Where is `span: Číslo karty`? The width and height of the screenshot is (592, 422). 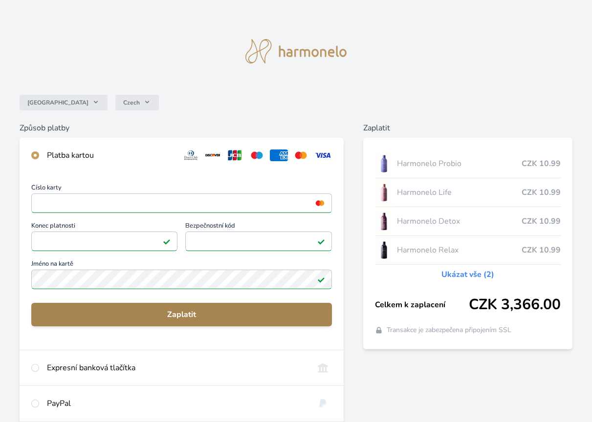 span: Číslo karty is located at coordinates (181, 189).